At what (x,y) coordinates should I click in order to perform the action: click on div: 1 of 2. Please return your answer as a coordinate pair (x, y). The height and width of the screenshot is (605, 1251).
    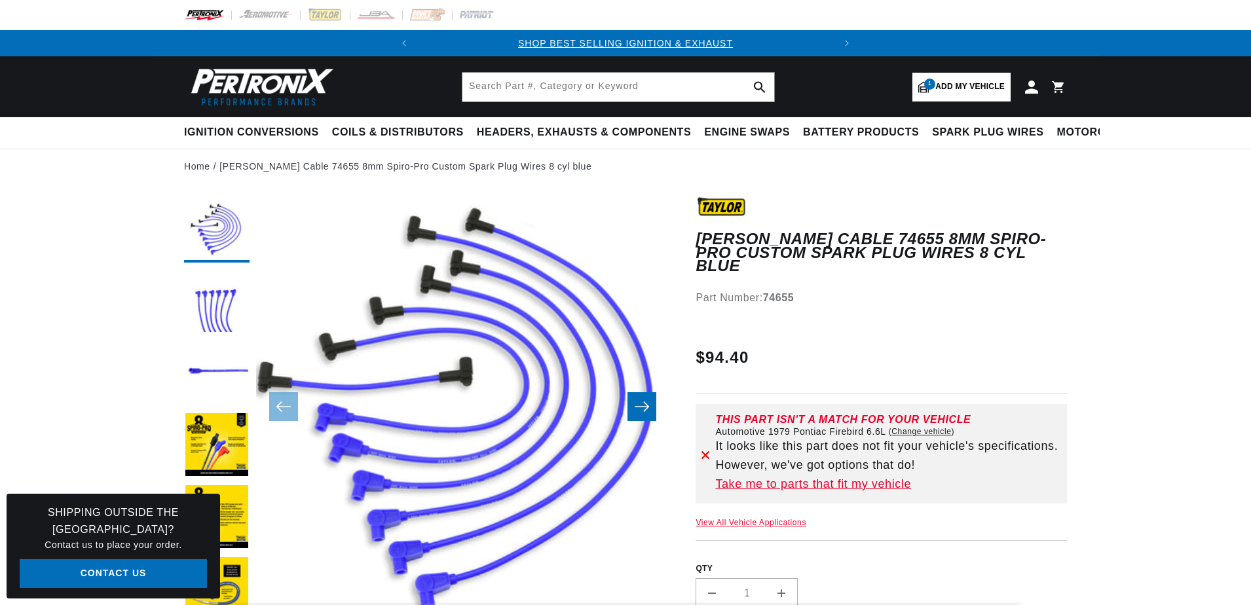
    Looking at the image, I should click on (625, 43).